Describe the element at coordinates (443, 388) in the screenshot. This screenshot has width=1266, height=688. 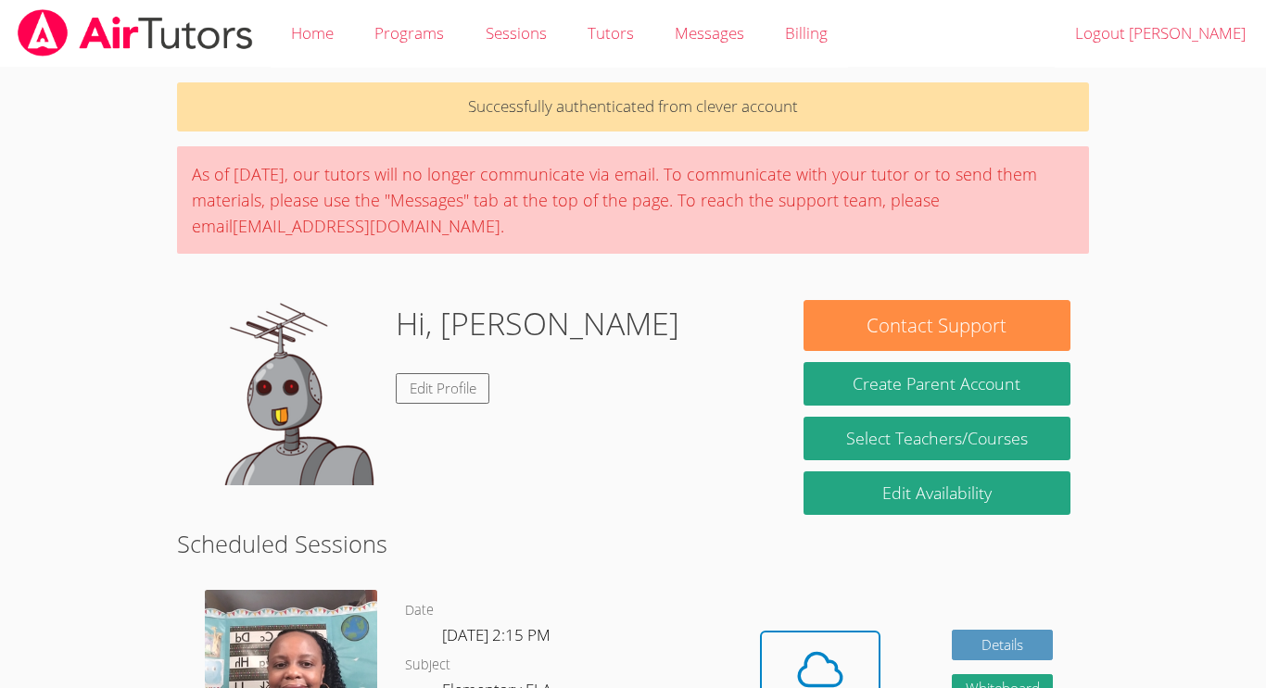
I see `a: Edit Profile` at that location.